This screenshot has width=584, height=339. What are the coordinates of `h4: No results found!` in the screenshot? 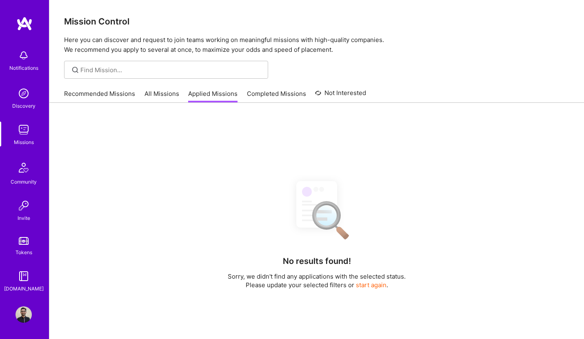 It's located at (317, 261).